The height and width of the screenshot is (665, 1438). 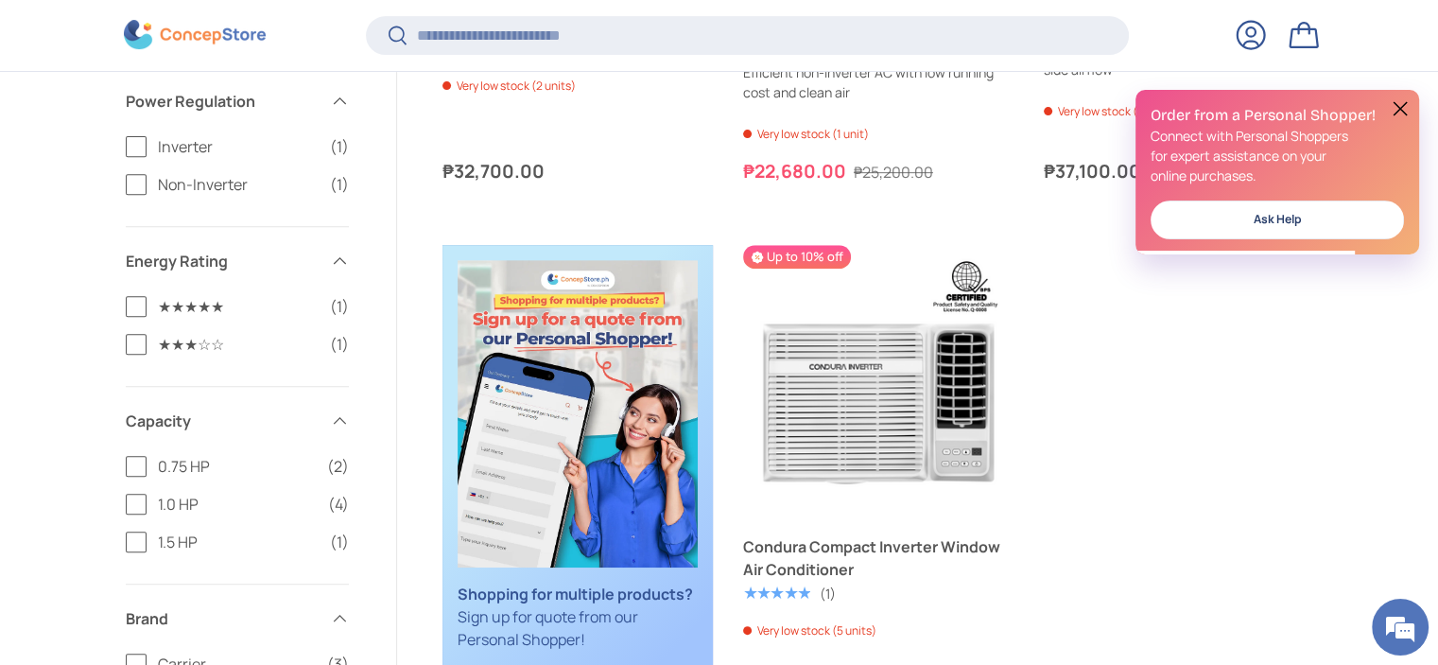 I want to click on strong: Shopping for multiple products?, so click(x=575, y=594).